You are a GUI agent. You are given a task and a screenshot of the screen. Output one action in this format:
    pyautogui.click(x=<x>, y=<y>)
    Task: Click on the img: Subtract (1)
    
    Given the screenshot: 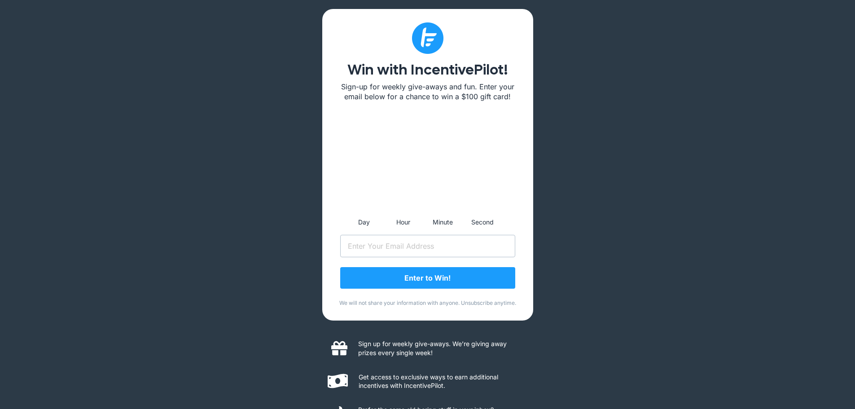 What is the action you would take?
    pyautogui.click(x=428, y=38)
    